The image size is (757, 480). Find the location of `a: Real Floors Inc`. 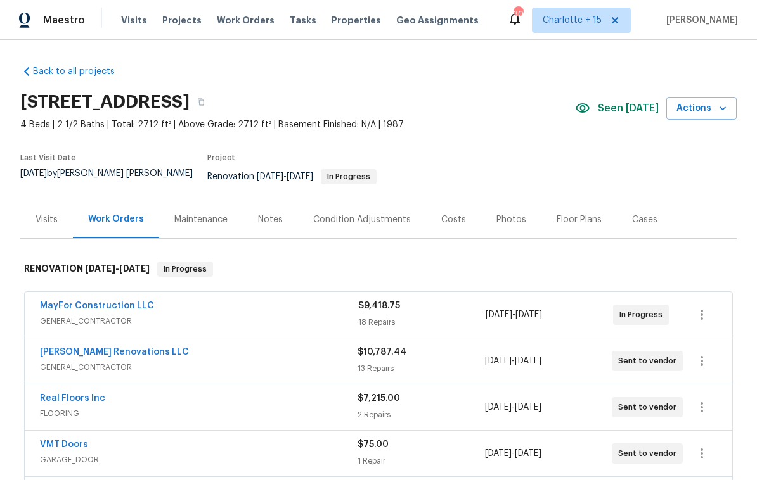

a: Real Floors Inc is located at coordinates (72, 399).